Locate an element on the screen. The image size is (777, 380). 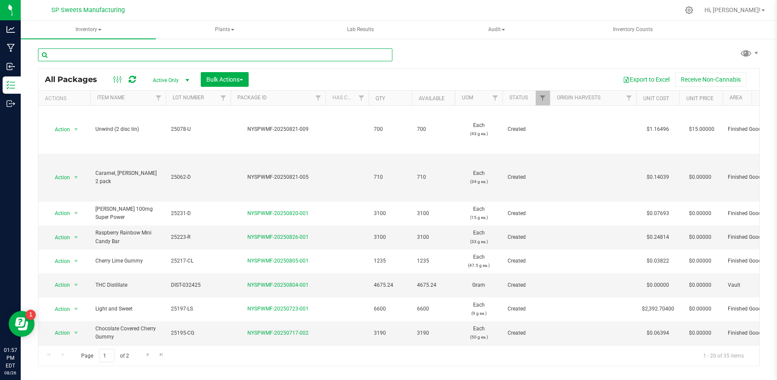
a: NYSPWMF-20250805-001 is located at coordinates (278, 261).